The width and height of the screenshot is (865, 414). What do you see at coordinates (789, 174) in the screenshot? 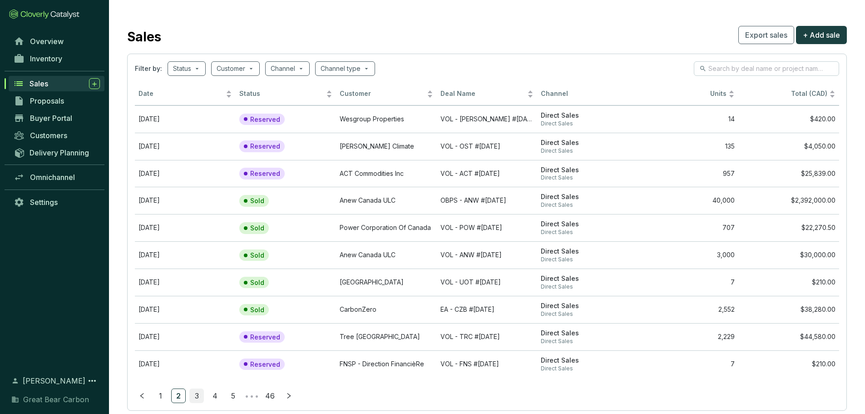
I see `td: $25,839.00` at bounding box center [789, 174].